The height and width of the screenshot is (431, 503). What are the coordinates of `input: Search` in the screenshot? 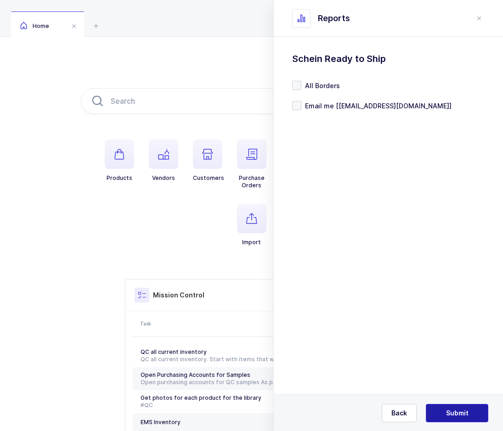 It's located at (252, 101).